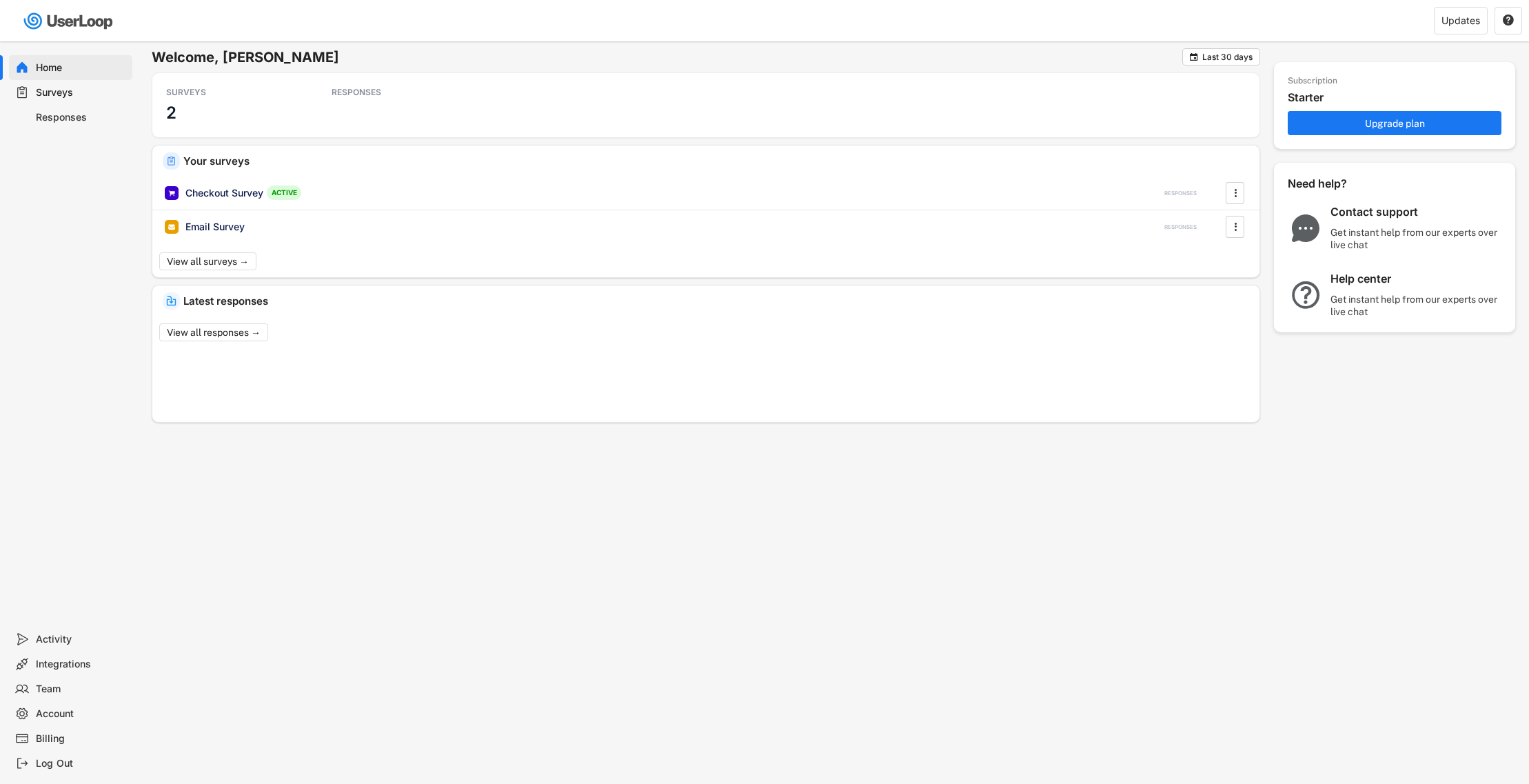 This screenshot has height=784, width=1529. Describe the element at coordinates (284, 192) in the screenshot. I see `div: ACTIVE` at that location.